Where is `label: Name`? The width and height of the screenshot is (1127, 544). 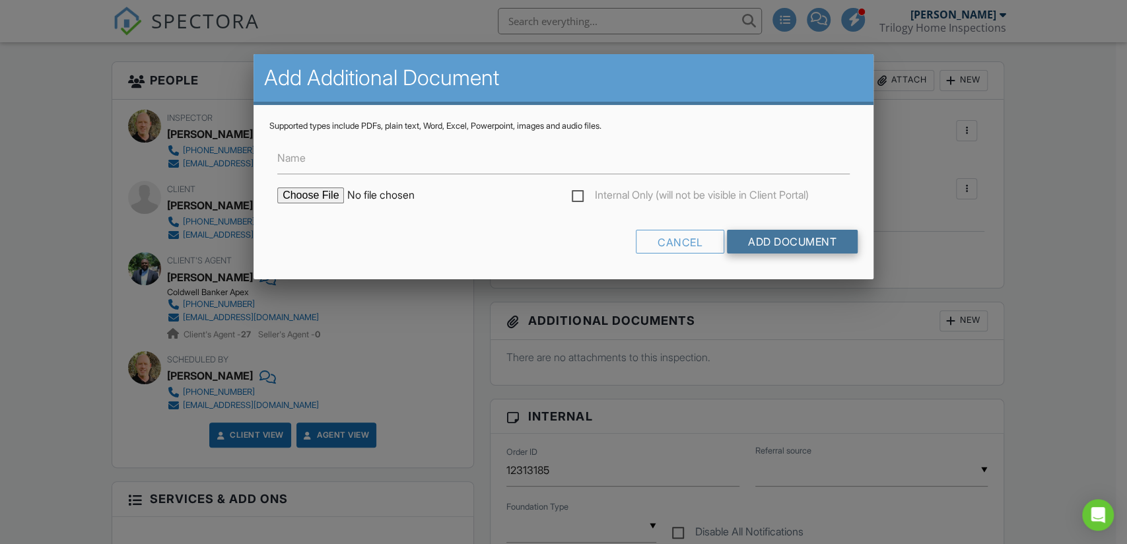 label: Name is located at coordinates (291, 158).